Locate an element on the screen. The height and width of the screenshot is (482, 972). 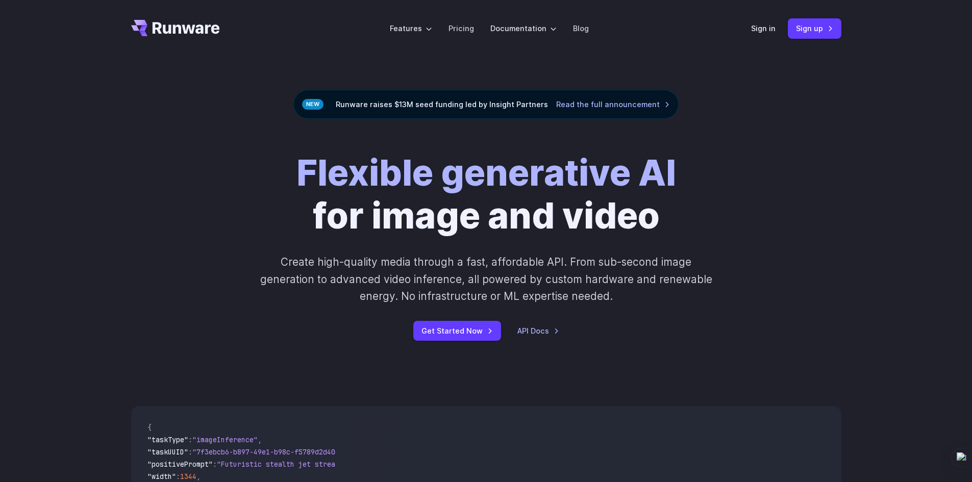
strong: Flexible generative AI is located at coordinates (486, 172).